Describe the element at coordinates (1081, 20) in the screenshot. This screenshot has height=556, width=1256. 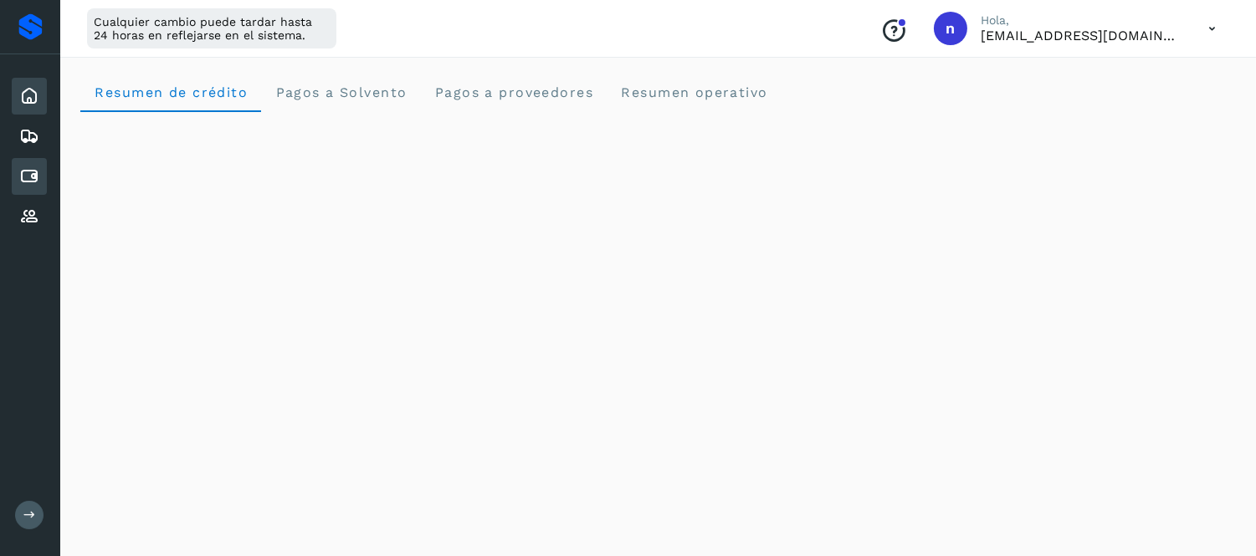
I see `p: Hola,` at that location.